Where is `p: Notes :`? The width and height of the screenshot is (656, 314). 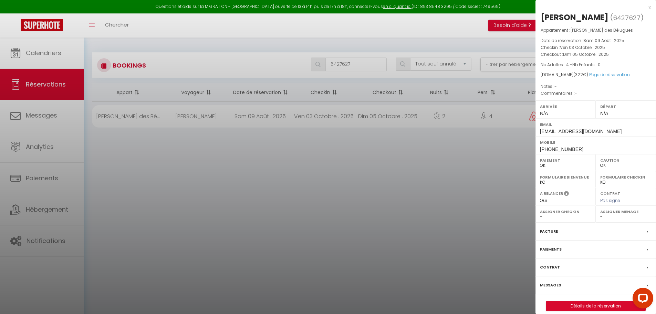 p: Notes : is located at coordinates (596, 86).